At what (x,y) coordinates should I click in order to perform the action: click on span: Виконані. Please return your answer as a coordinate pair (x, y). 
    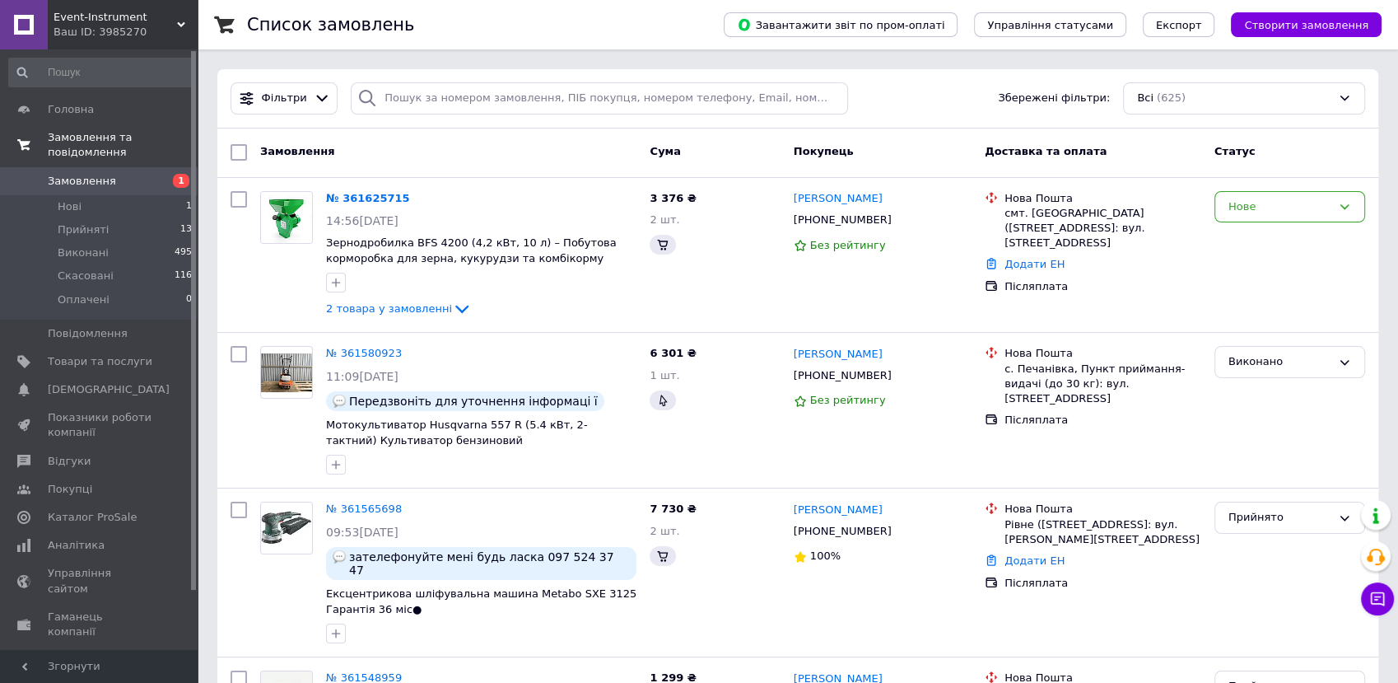
    Looking at the image, I should click on (83, 253).